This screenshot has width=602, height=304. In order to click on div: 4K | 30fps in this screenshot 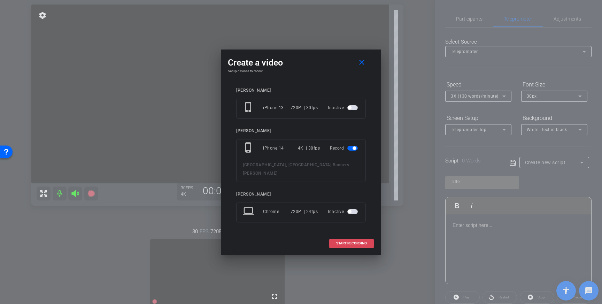, I will do `click(309, 148)`.